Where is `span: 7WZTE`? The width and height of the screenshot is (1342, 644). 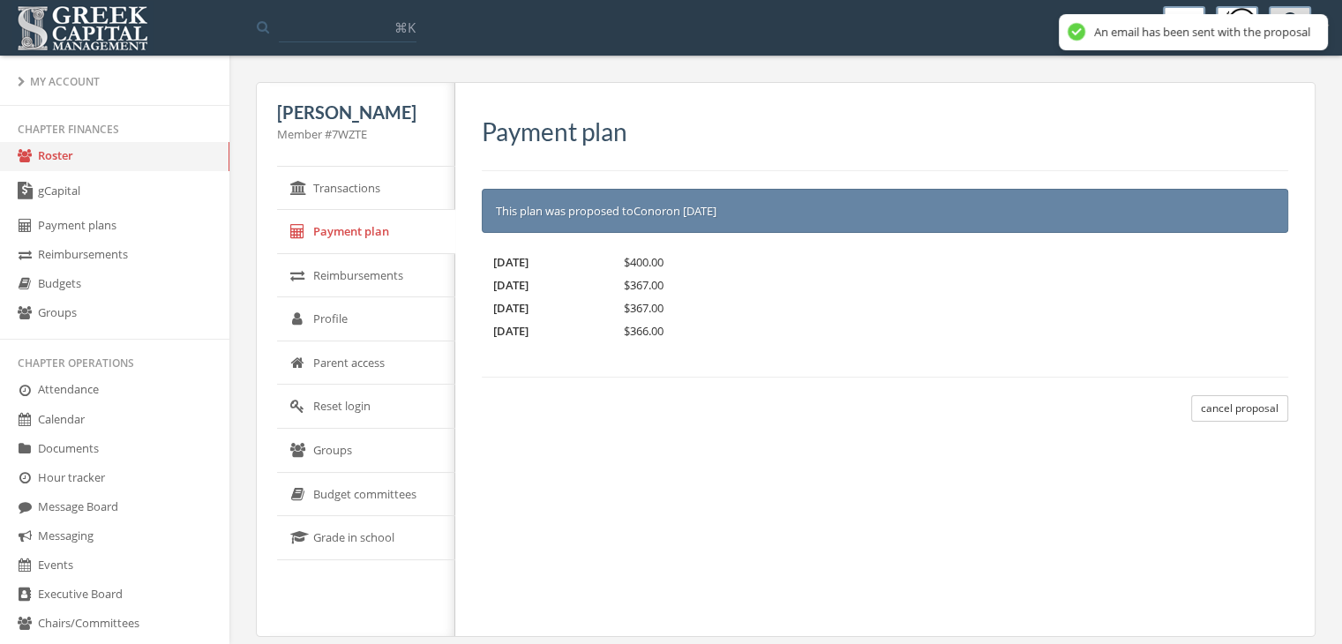
span: 7WZTE is located at coordinates (350, 134).